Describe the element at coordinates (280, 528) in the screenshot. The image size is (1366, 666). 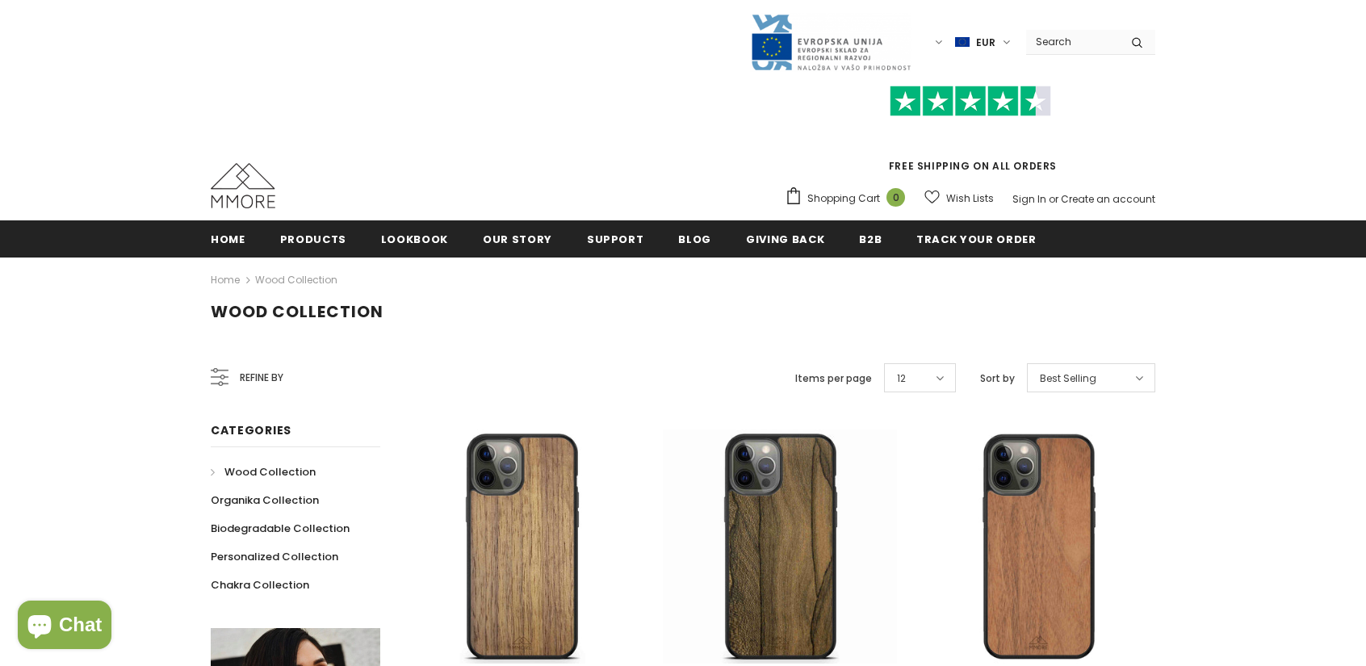
I see `span: Biodegradable Collection` at that location.